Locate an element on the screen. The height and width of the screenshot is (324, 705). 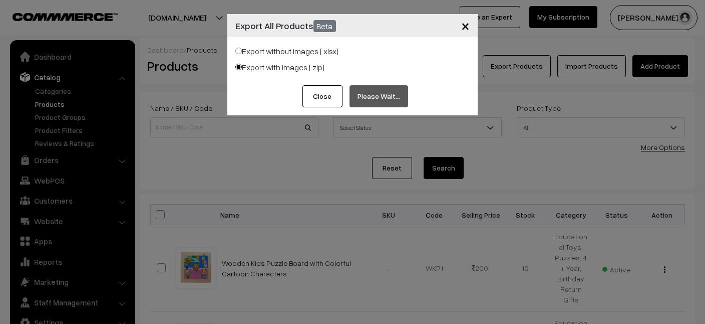
button: Please Wait… is located at coordinates (379, 96).